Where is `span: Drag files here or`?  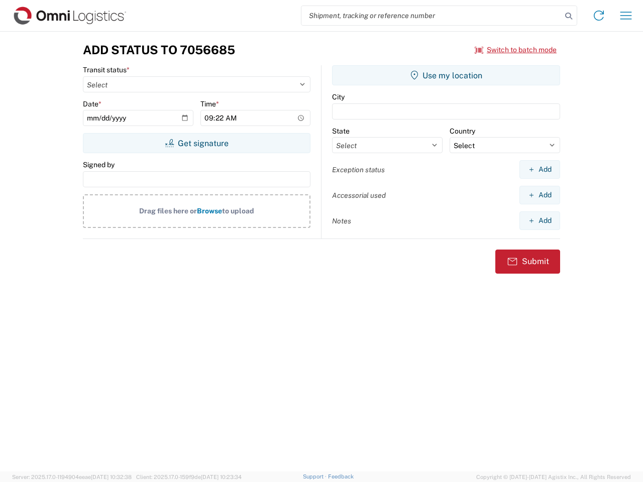
span: Drag files here or is located at coordinates (168, 211).